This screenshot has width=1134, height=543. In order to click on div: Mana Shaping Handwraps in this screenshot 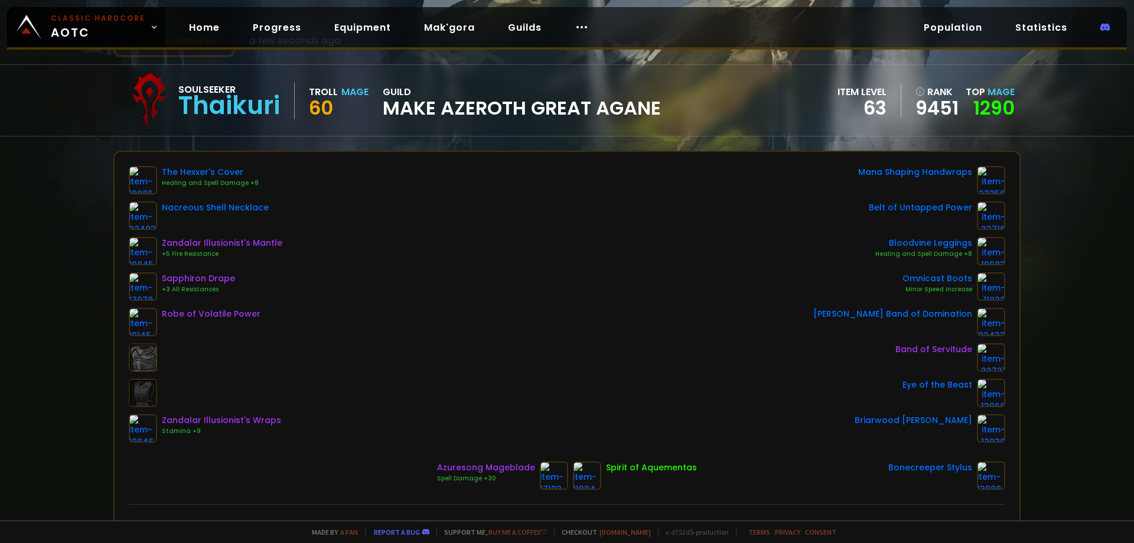, I will do `click(915, 172)`.